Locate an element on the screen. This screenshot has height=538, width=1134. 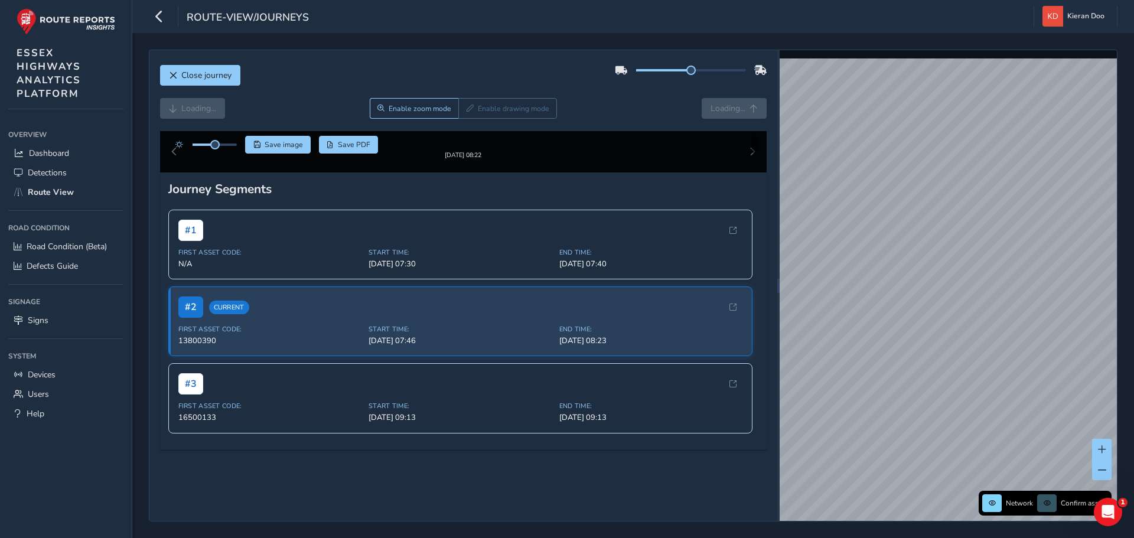
span: Detections is located at coordinates (47, 172).